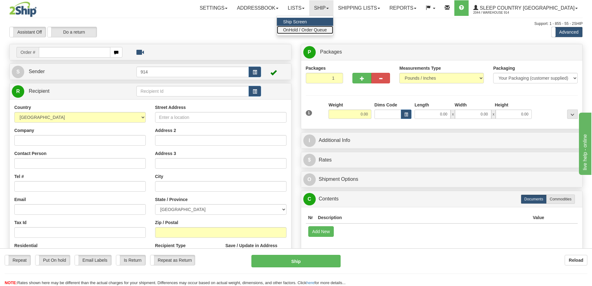 This screenshot has width=592, height=286. What do you see at coordinates (37, 71) in the screenshot?
I see `span: Sender` at bounding box center [37, 71].